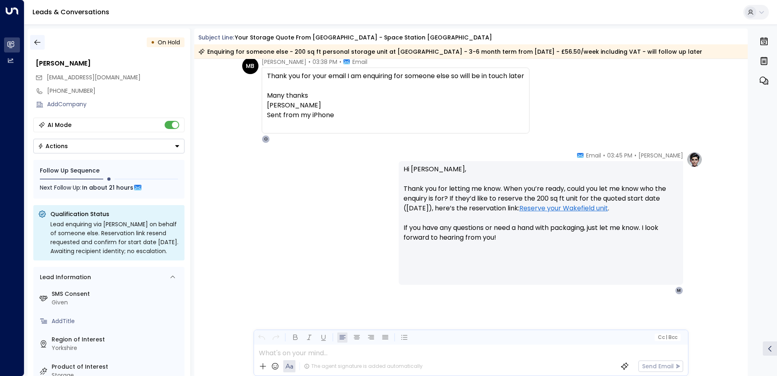  Describe the element at coordinates (116, 339) in the screenshot. I see `label: Region of Interest` at that location.